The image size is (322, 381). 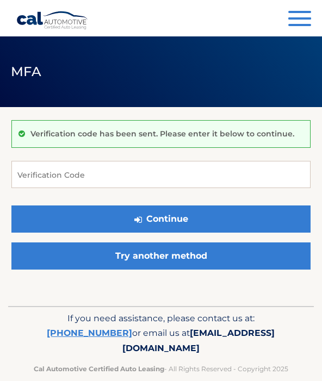 I want to click on strong: Cal Automotive Certified Auto Leasing, so click(x=99, y=369).